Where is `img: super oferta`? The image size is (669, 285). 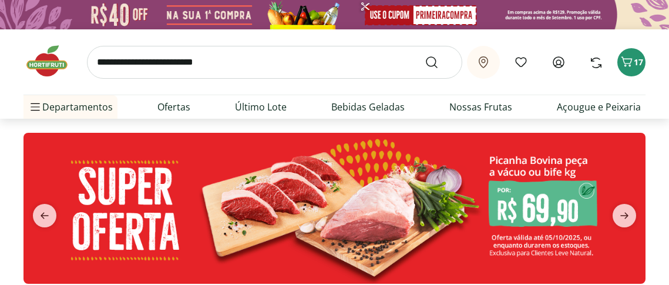 img: super oferta is located at coordinates (334, 208).